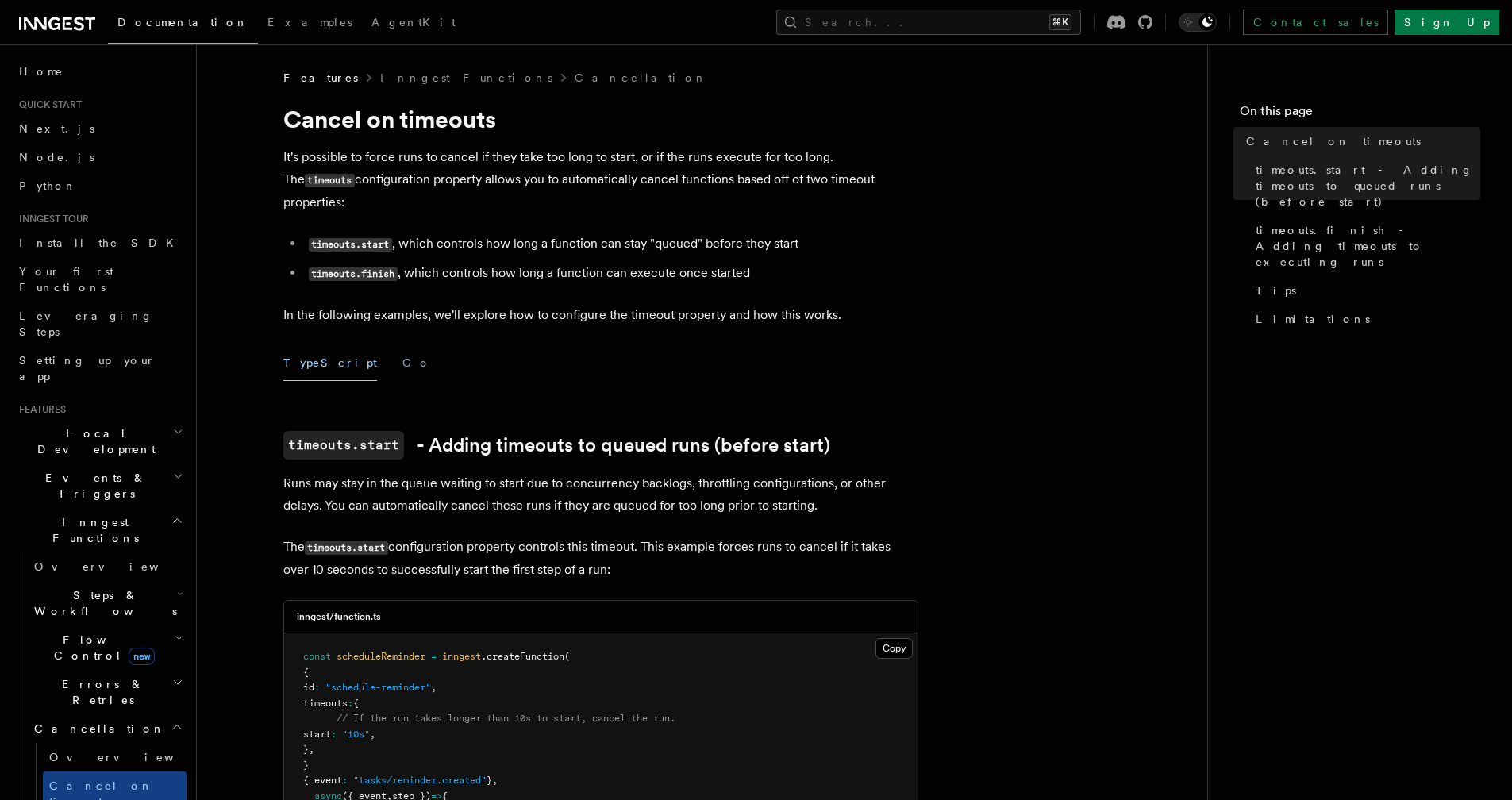  Describe the element at coordinates (96, 729) in the screenshot. I see `span: Cancellation` at that location.